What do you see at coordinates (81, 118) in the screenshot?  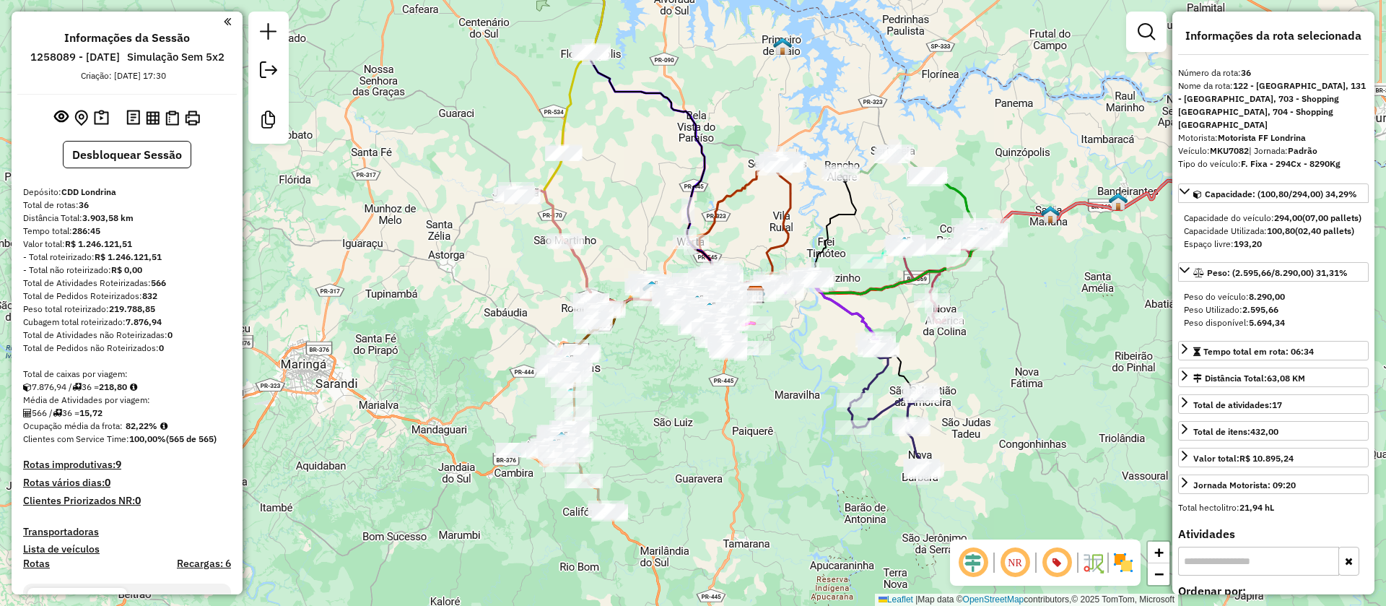 I see `button: Centralizar mapa no depósito ou ponto de apoio` at bounding box center [81, 118].